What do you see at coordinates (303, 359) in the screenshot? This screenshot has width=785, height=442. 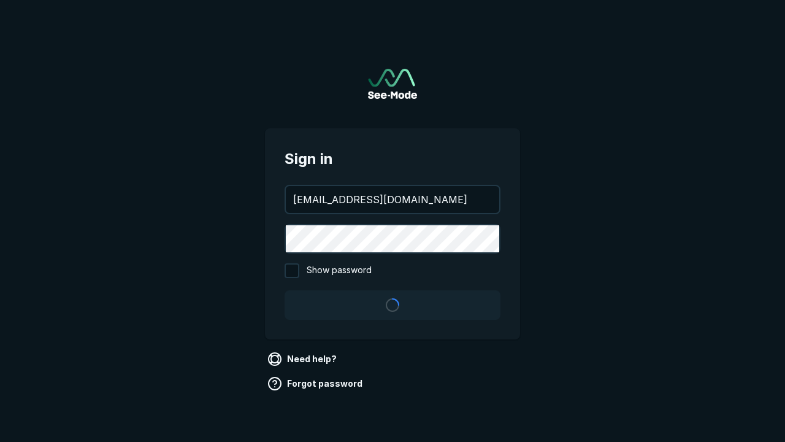 I see `a: Need help?` at bounding box center [303, 359].